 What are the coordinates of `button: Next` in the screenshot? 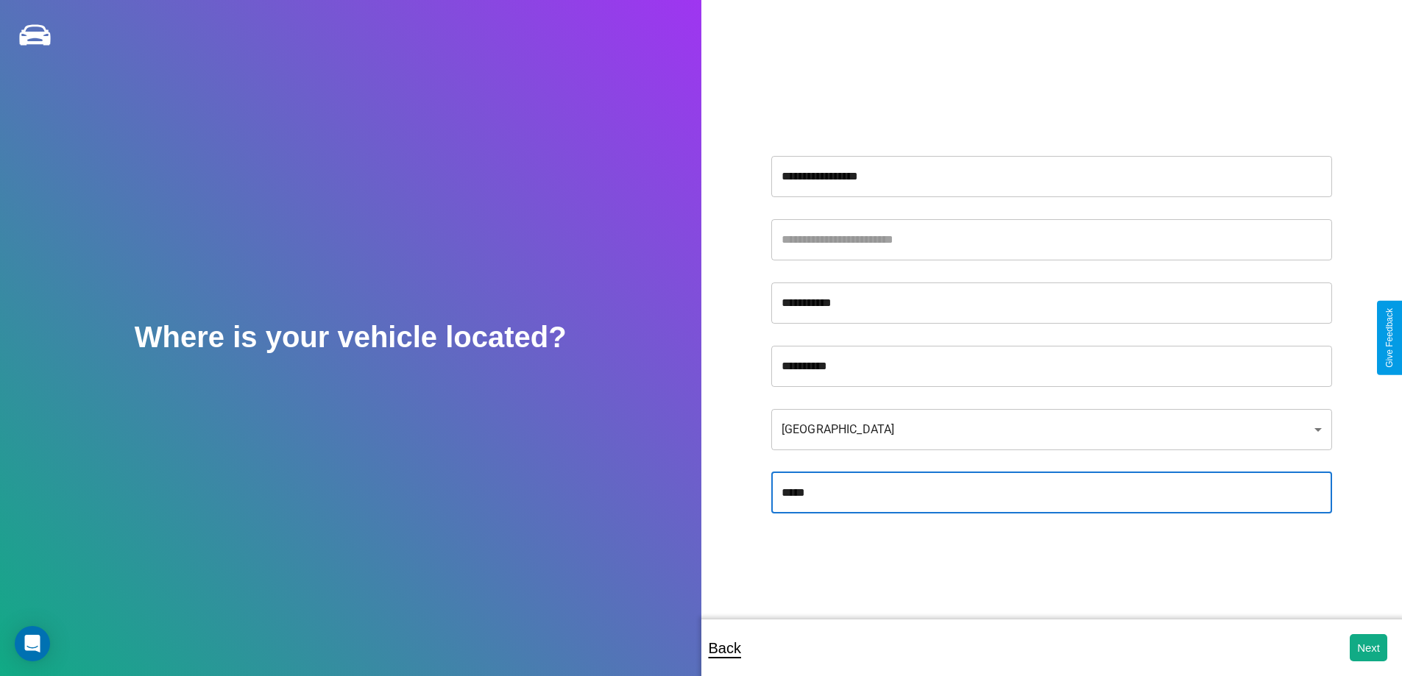 It's located at (1368, 648).